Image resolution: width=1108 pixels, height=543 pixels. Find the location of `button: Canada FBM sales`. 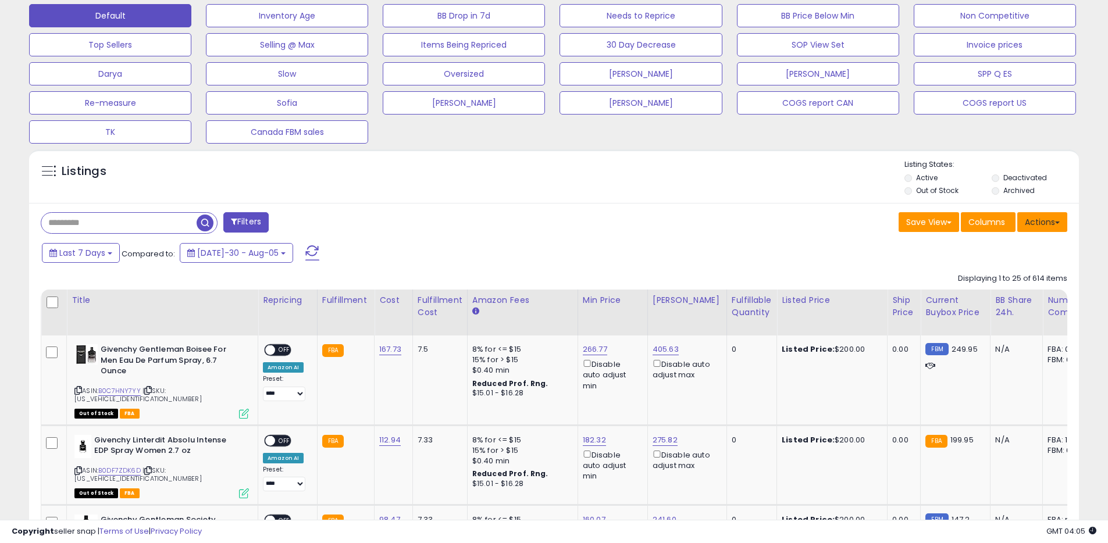

button: Canada FBM sales is located at coordinates (287, 132).